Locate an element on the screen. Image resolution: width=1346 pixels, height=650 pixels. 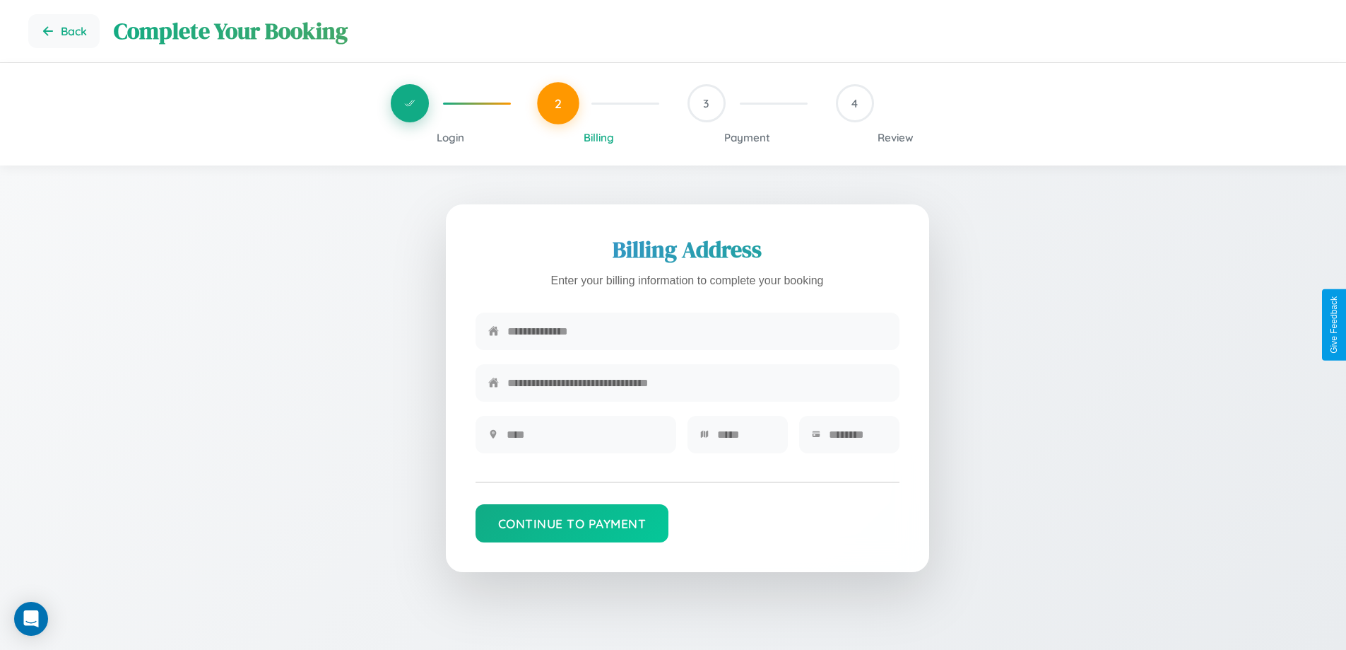
h1: Complete Your Booking is located at coordinates (716, 31).